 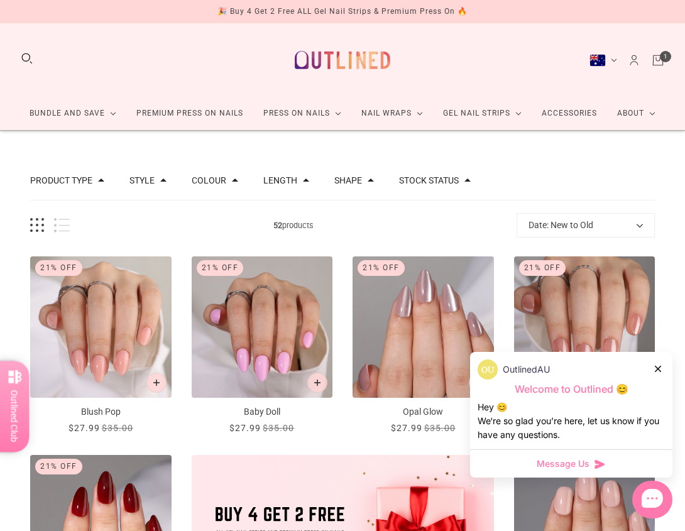 I want to click on a: Premium Press On Nails, so click(x=190, y=113).